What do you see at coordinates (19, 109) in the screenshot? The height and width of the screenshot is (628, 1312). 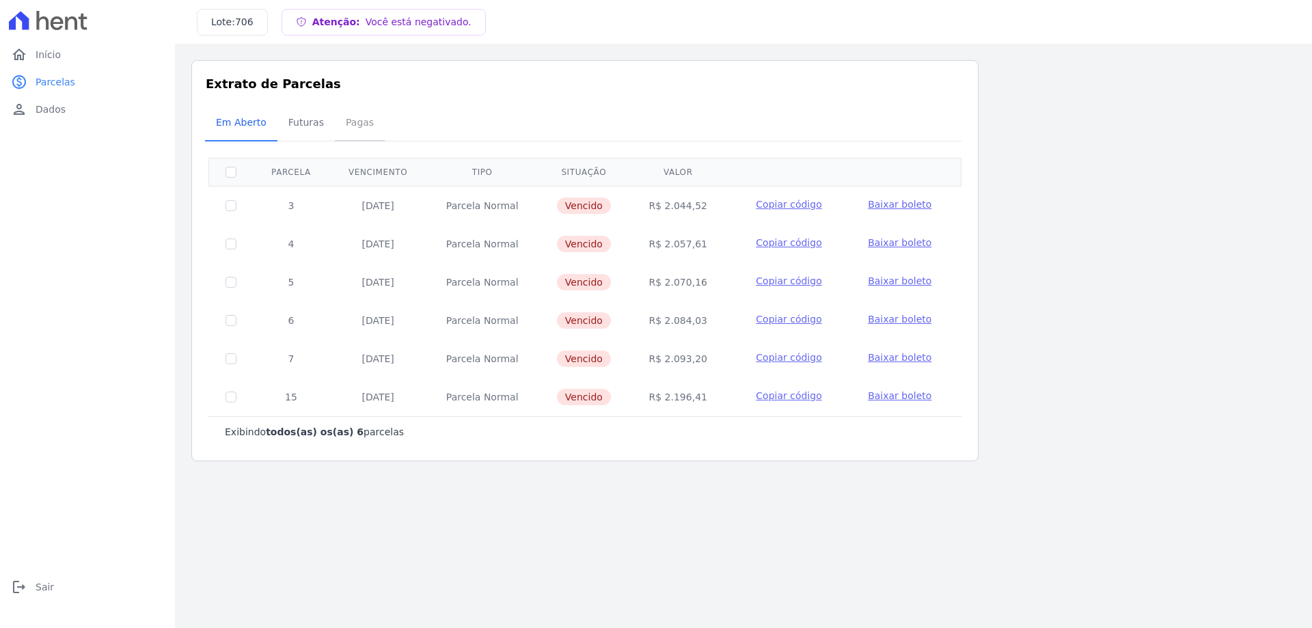 I see `i: person` at bounding box center [19, 109].